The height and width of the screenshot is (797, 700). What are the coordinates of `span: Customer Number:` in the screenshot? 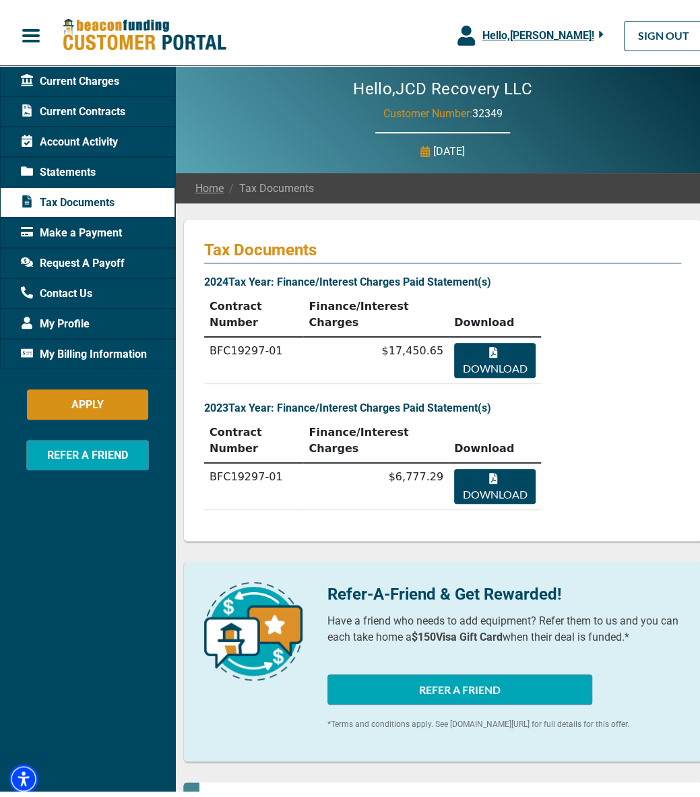 It's located at (428, 108).